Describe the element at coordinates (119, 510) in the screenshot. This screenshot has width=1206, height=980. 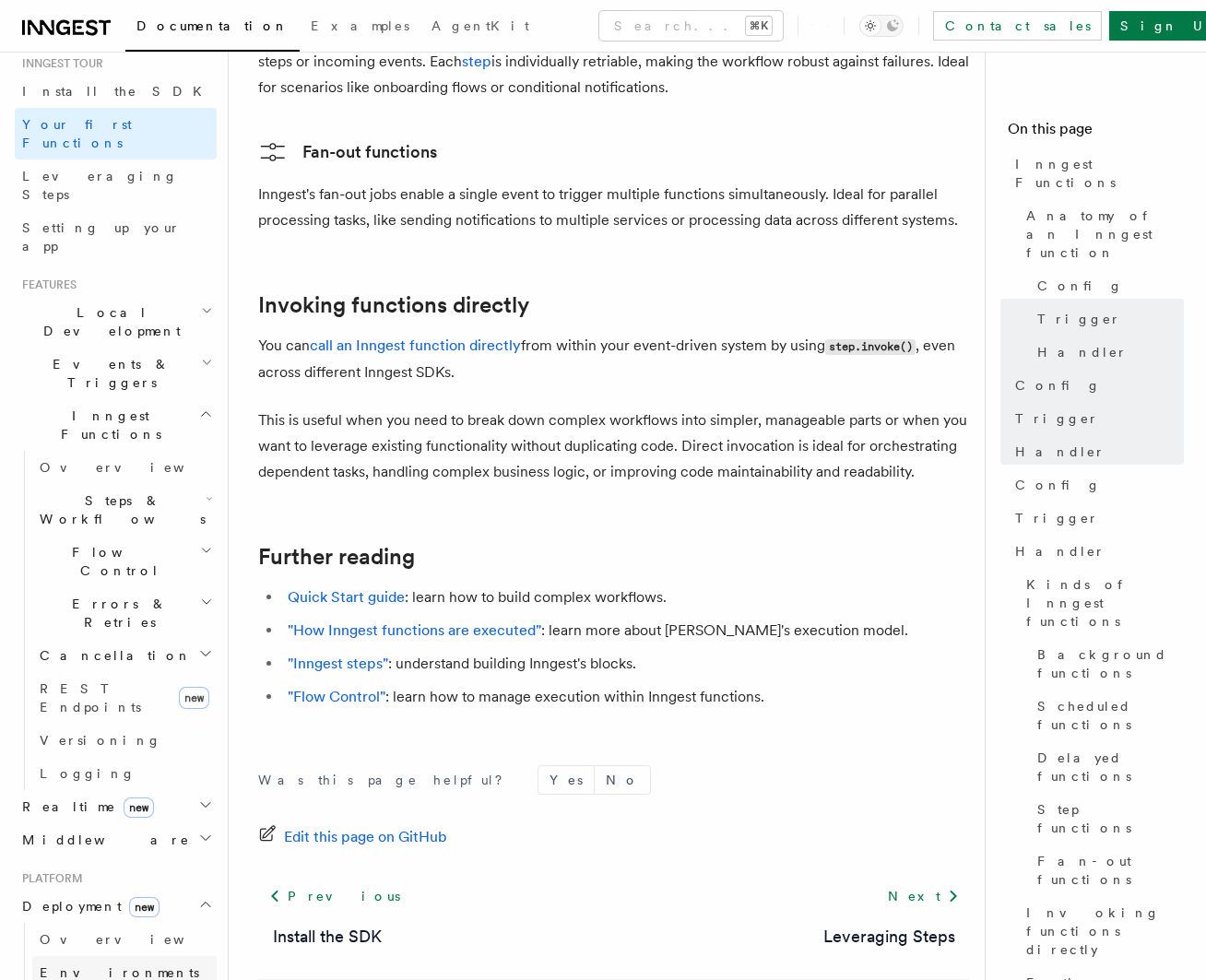
I see `span: Steps & Workflows` at that location.